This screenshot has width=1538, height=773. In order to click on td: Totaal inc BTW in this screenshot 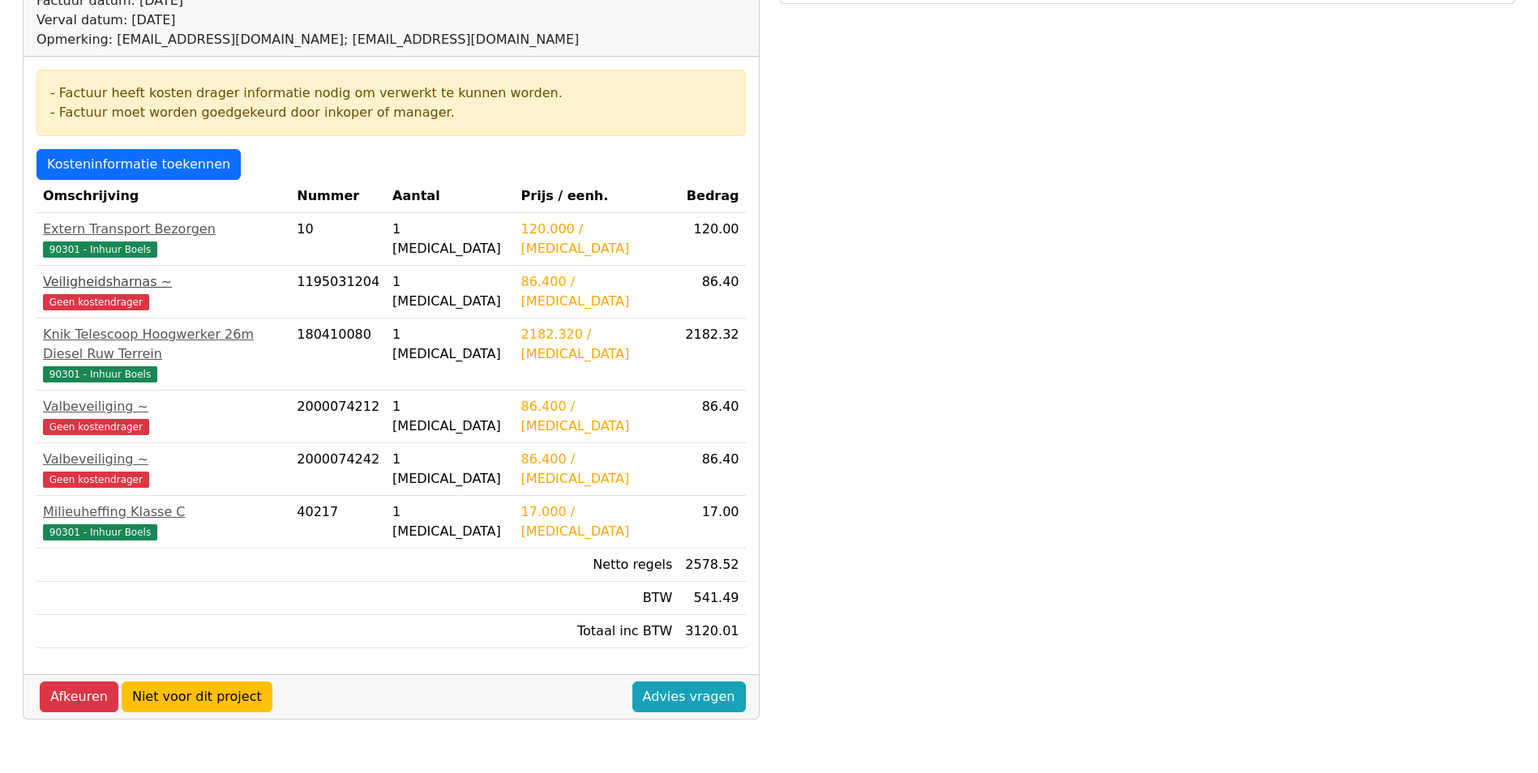, I will do `click(597, 631)`.